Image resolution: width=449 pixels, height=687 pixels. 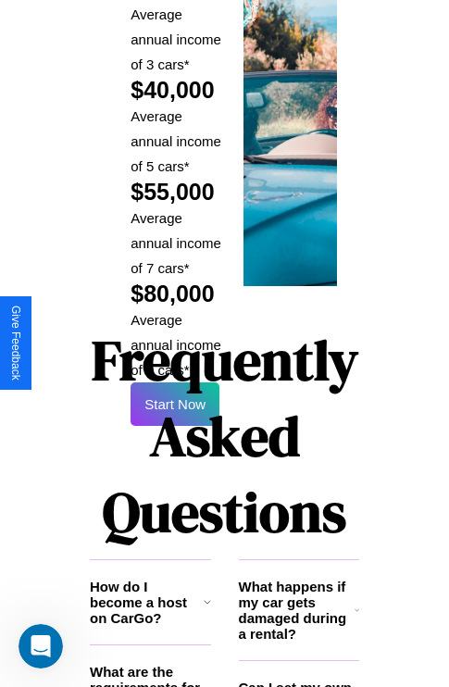 I want to click on button: Start Now, so click(x=175, y=403).